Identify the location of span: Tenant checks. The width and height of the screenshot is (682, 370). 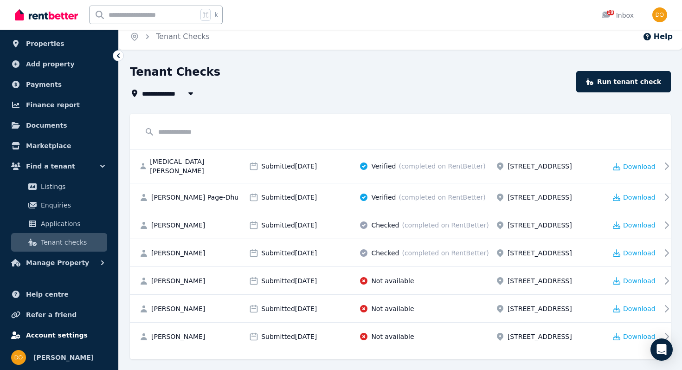
(72, 242).